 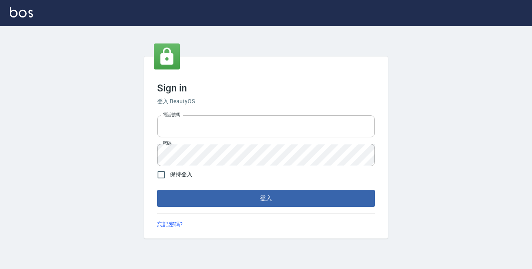 I want to click on h6: 登入 BeautyOS, so click(x=266, y=101).